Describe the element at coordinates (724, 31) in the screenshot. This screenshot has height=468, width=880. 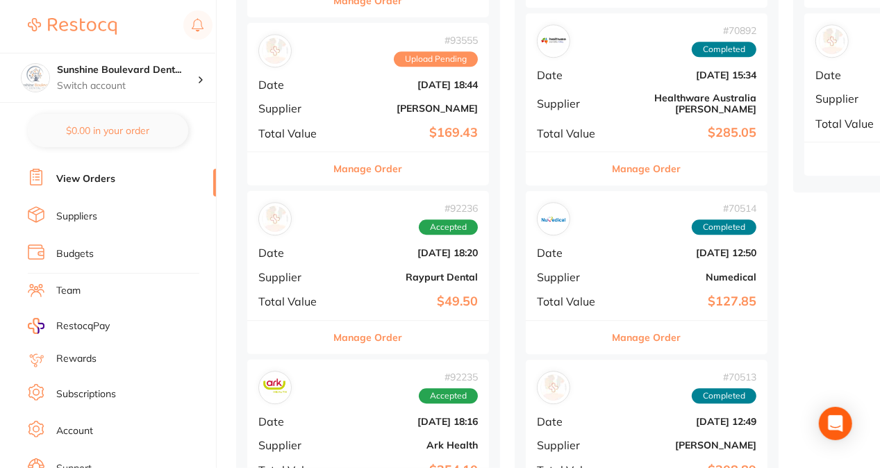
I see `span: # 70892` at that location.